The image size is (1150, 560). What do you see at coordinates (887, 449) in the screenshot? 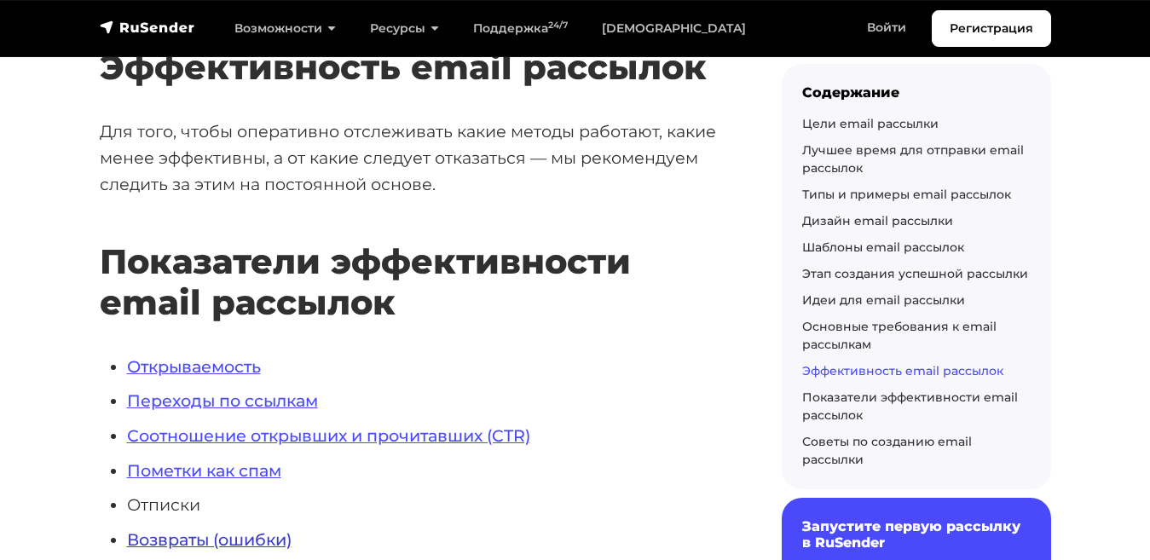
I see `a: Советы по созданию email рассылки` at bounding box center [887, 449].